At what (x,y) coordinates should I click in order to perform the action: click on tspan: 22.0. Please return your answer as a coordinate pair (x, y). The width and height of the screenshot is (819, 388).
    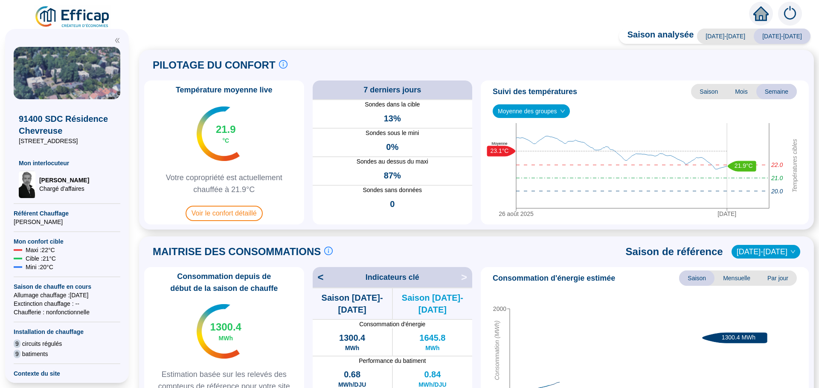
    Looking at the image, I should click on (777, 165).